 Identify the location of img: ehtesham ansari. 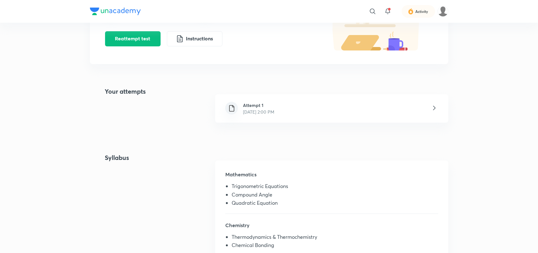
(443, 11).